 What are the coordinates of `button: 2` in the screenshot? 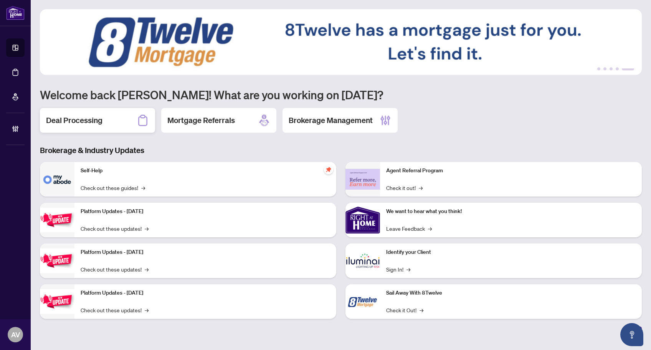 It's located at (605, 69).